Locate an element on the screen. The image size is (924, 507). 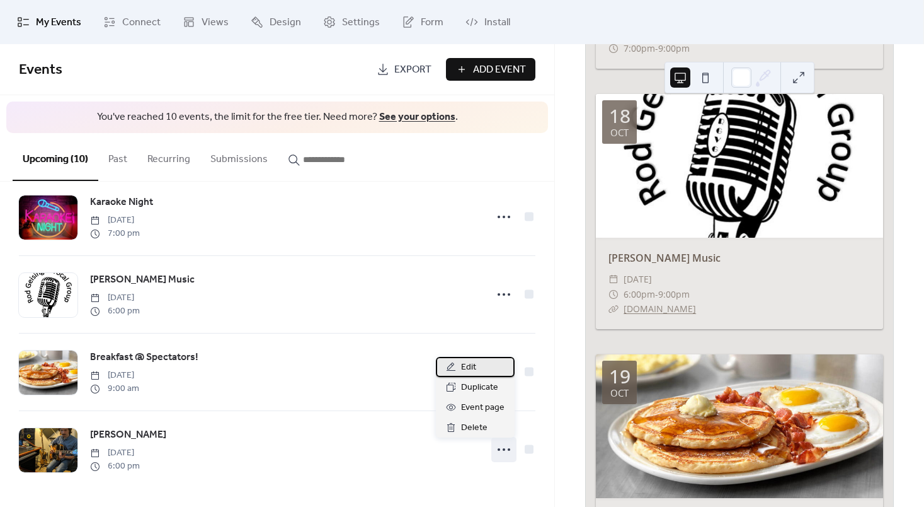
a: Settings is located at coordinates (352, 22).